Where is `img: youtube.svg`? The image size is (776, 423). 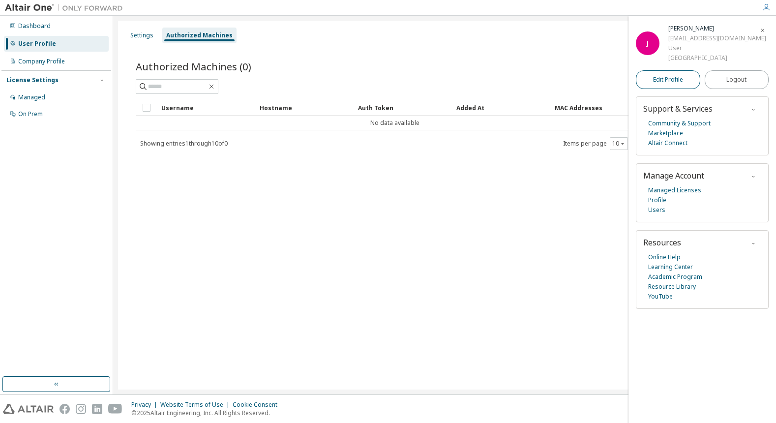
img: youtube.svg is located at coordinates (115, 409).